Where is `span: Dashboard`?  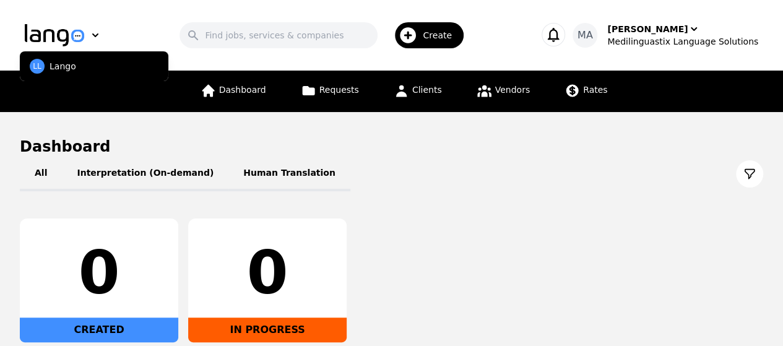
span: Dashboard is located at coordinates (243, 90).